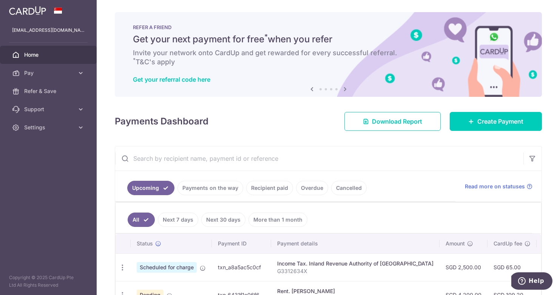 Image resolution: width=560 pixels, height=295 pixels. I want to click on a: Payments on the way, so click(210, 188).